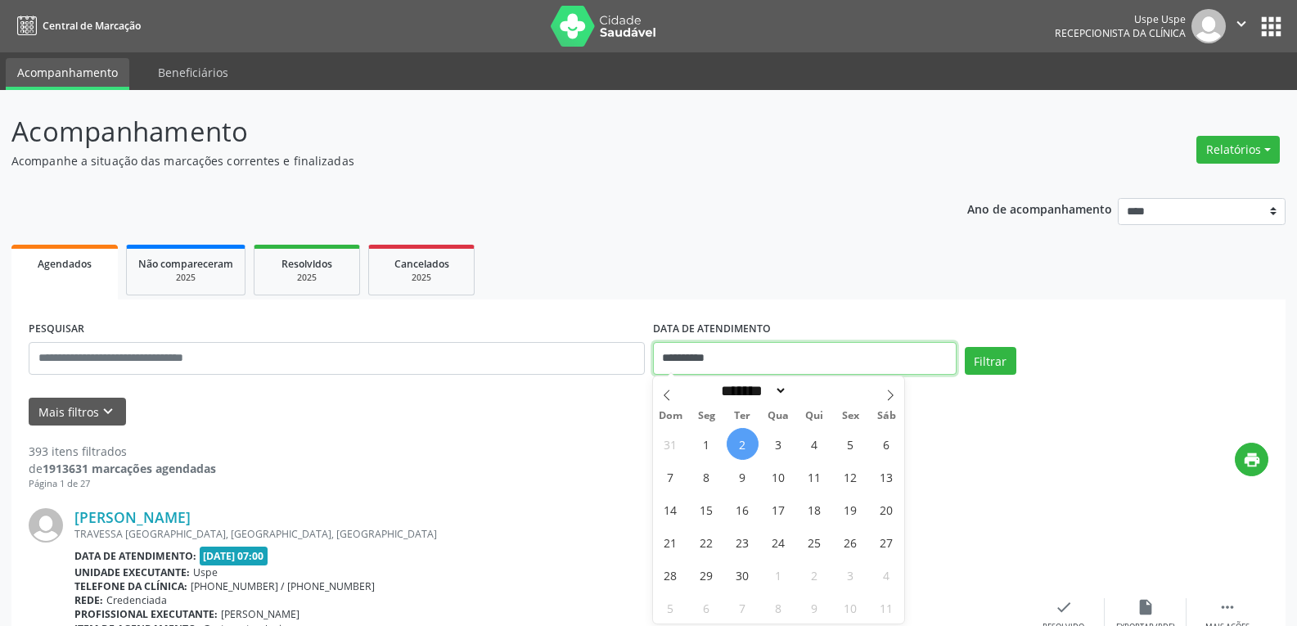  Describe the element at coordinates (671, 416) in the screenshot. I see `span: Dom` at that location.